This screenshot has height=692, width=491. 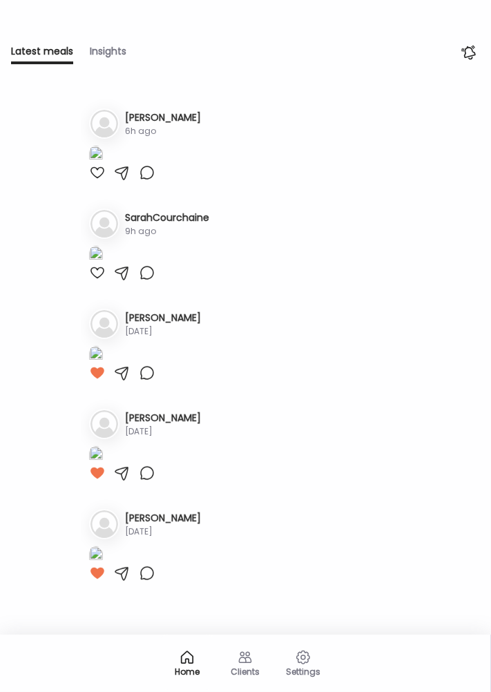 I want to click on div: Latest meals, so click(x=42, y=54).